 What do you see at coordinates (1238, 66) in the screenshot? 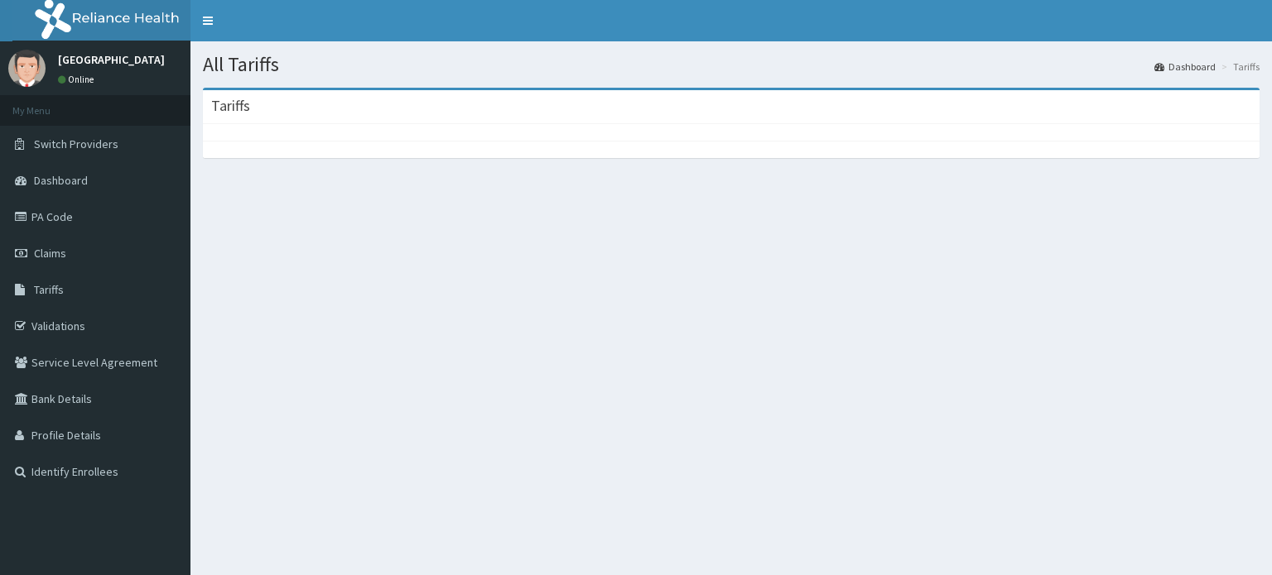
I see `li: Tariffs` at bounding box center [1238, 66].